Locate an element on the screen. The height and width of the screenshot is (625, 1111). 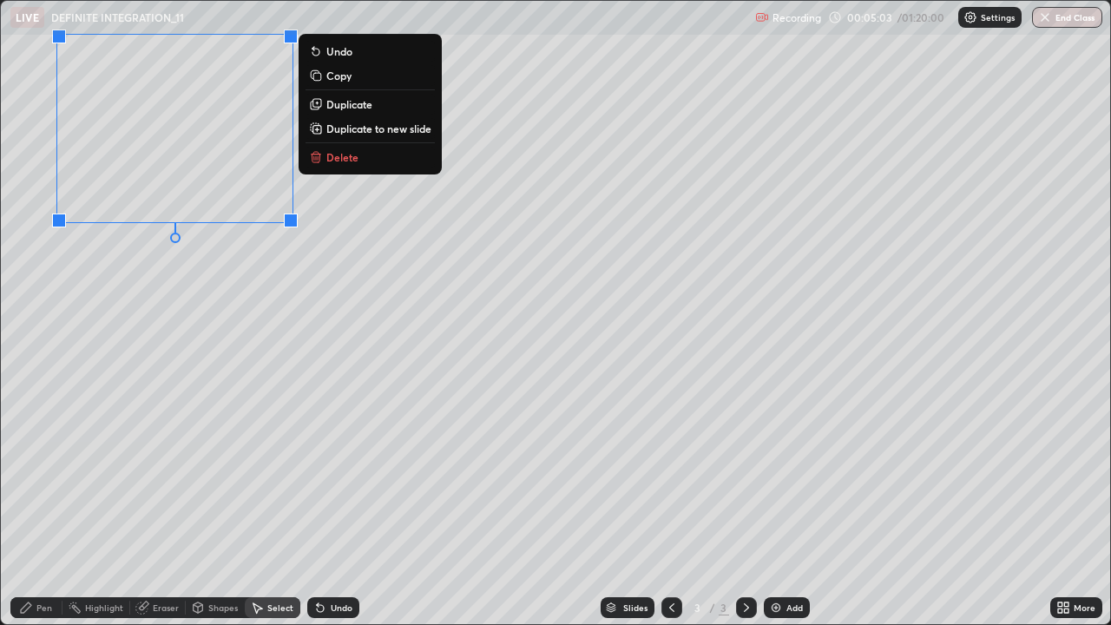
p: Undo is located at coordinates (339, 51).